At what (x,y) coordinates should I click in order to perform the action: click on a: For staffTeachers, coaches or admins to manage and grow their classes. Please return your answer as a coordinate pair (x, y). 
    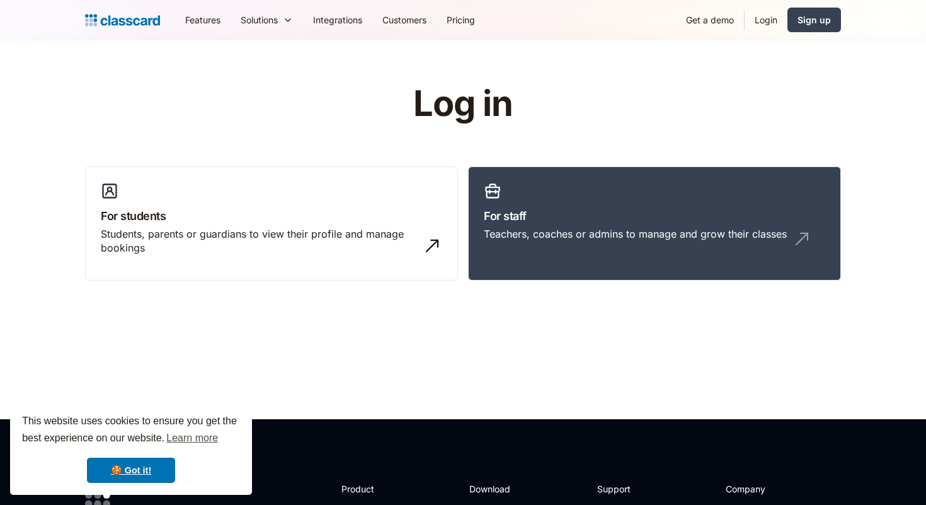
    Looking at the image, I should click on (654, 224).